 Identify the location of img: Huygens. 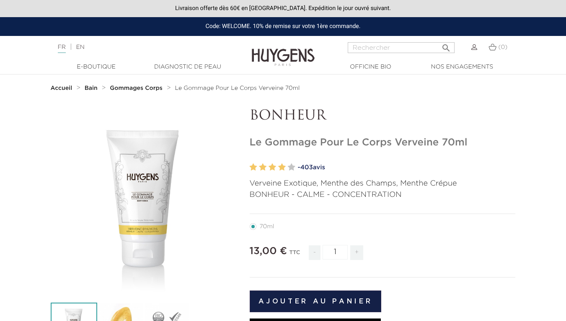
(283, 51).